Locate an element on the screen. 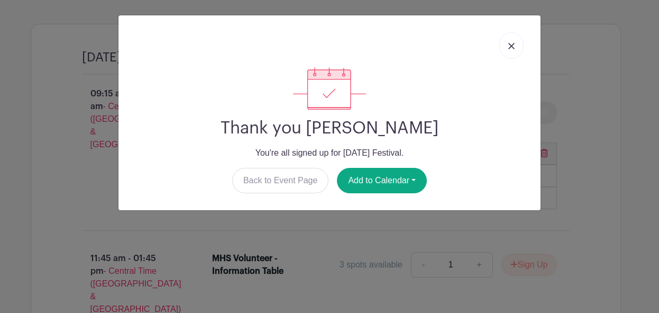 This screenshot has width=659, height=313. img: close_button-5f87c8562297e5c2d7936805f587ecaba9071eb48480494691a3f1689db116b3.svg is located at coordinates (512, 46).